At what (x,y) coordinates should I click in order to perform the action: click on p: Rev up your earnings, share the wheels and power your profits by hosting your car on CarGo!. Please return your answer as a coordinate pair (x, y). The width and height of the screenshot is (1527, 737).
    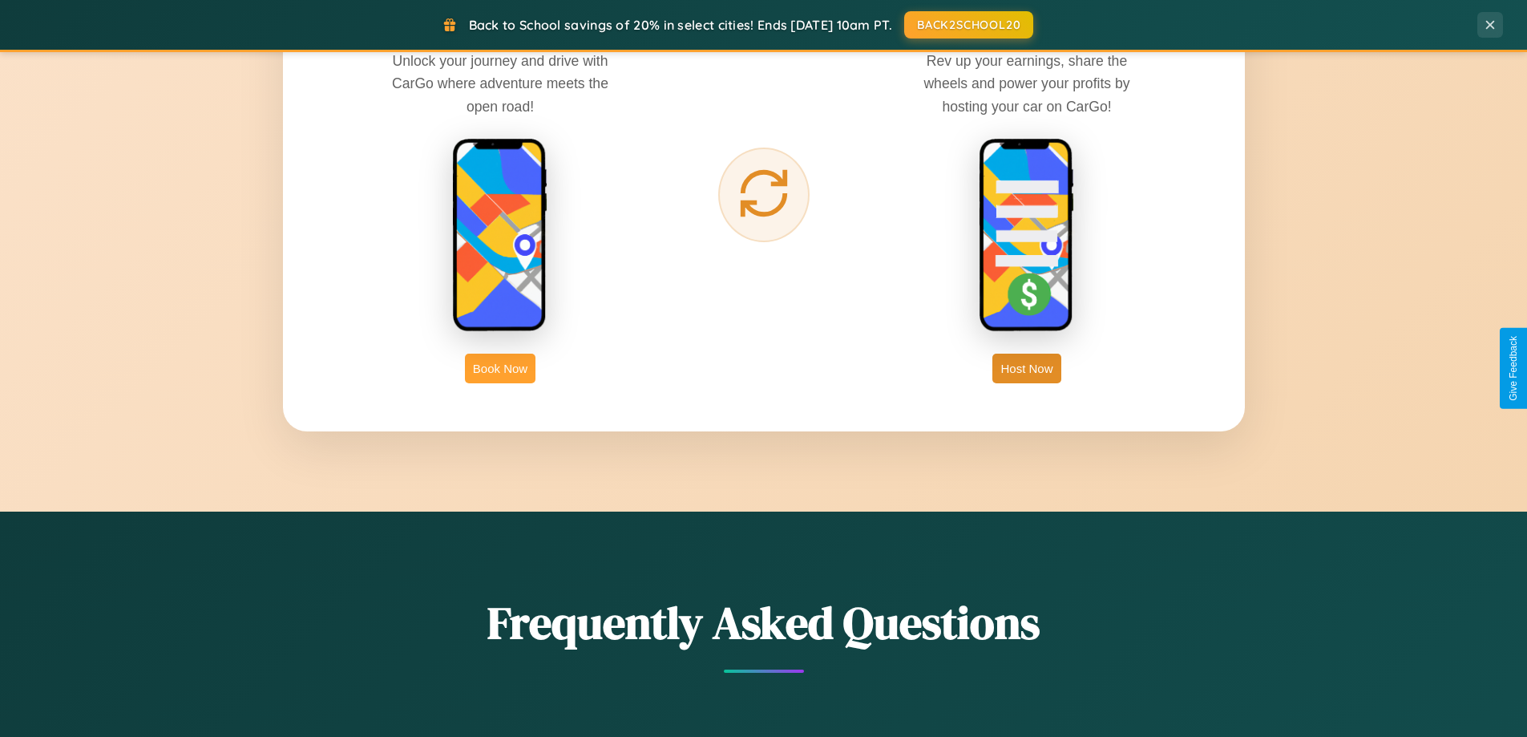
    Looking at the image, I should click on (1027, 83).